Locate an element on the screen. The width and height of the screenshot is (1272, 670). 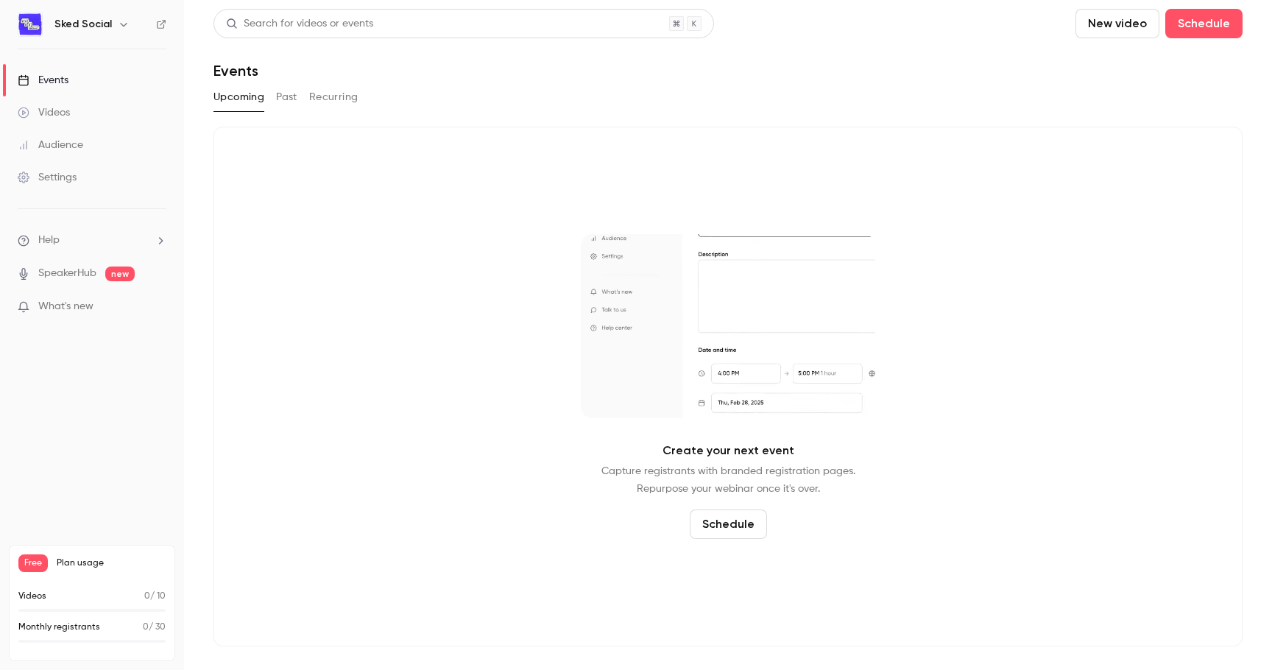
h6: Sked Social is located at coordinates (83, 24).